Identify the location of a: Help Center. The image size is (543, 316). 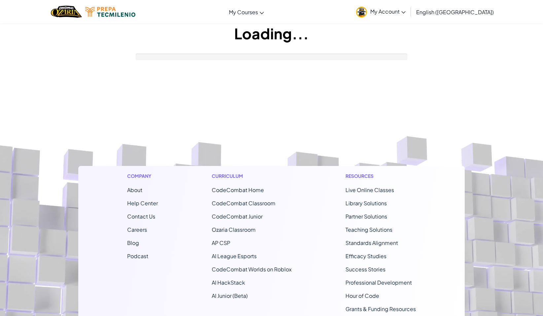
(142, 203).